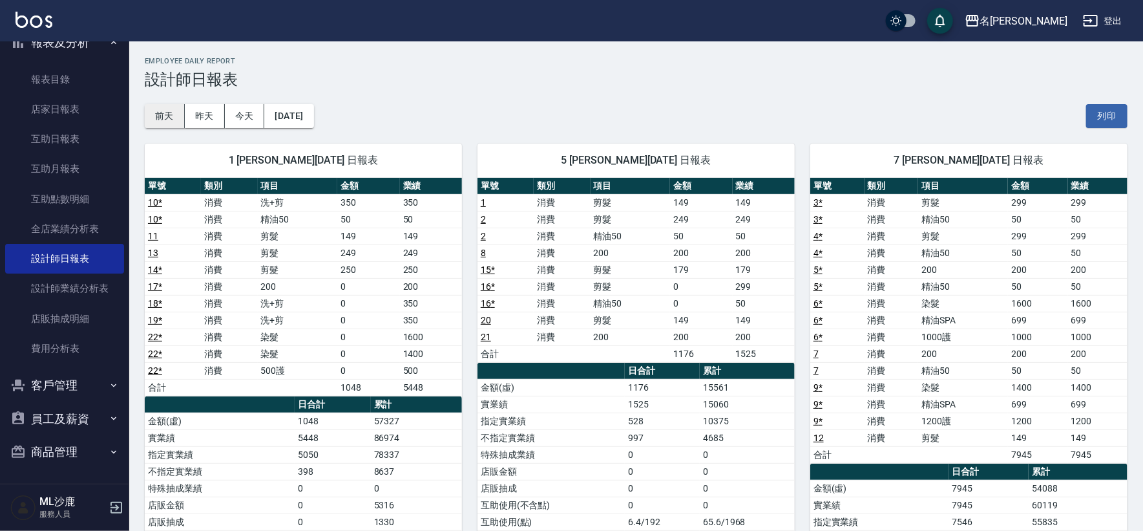  I want to click on td: 實業績, so click(551, 404).